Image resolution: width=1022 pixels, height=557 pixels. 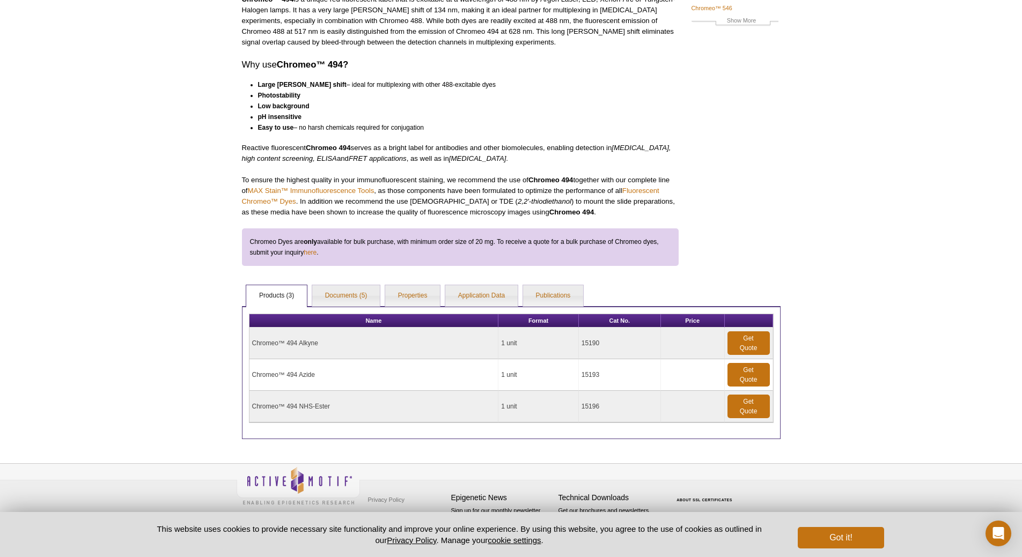 I want to click on h3: Why use, so click(x=460, y=65).